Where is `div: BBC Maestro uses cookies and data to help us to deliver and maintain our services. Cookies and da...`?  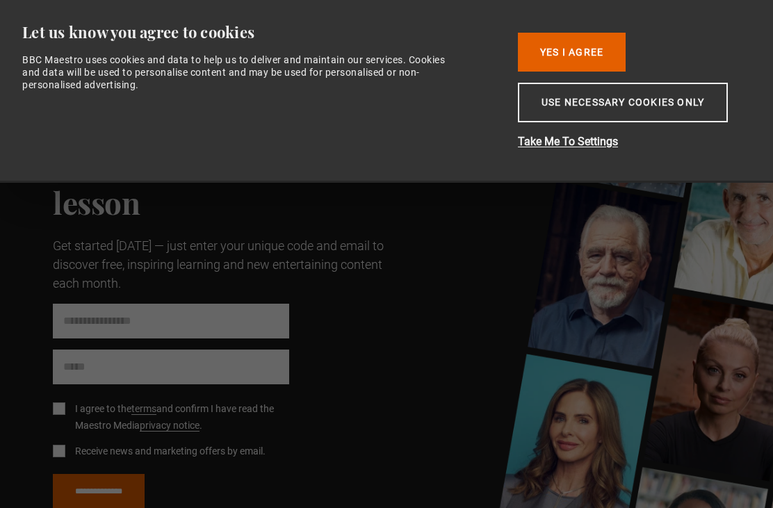 div: BBC Maestro uses cookies and data to help us to deliver and maintain our services. Cookies and da... is located at coordinates (236, 72).